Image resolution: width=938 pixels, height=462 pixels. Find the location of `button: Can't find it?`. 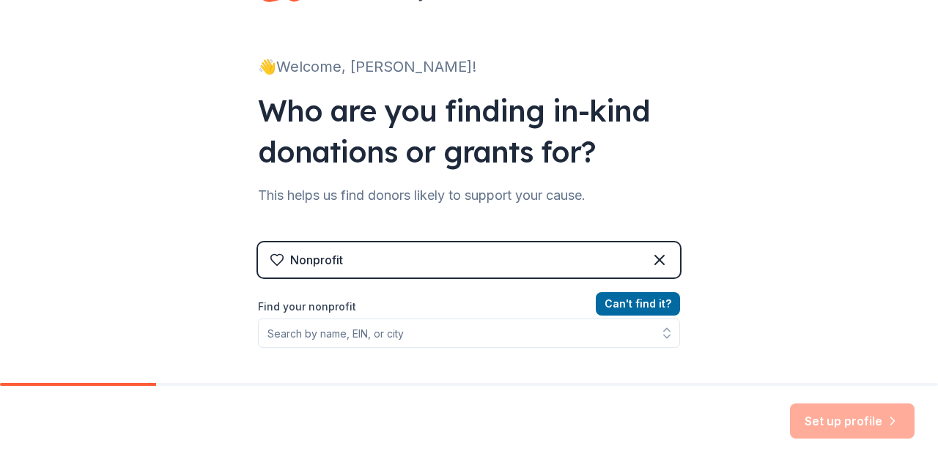

button: Can't find it? is located at coordinates (637, 304).